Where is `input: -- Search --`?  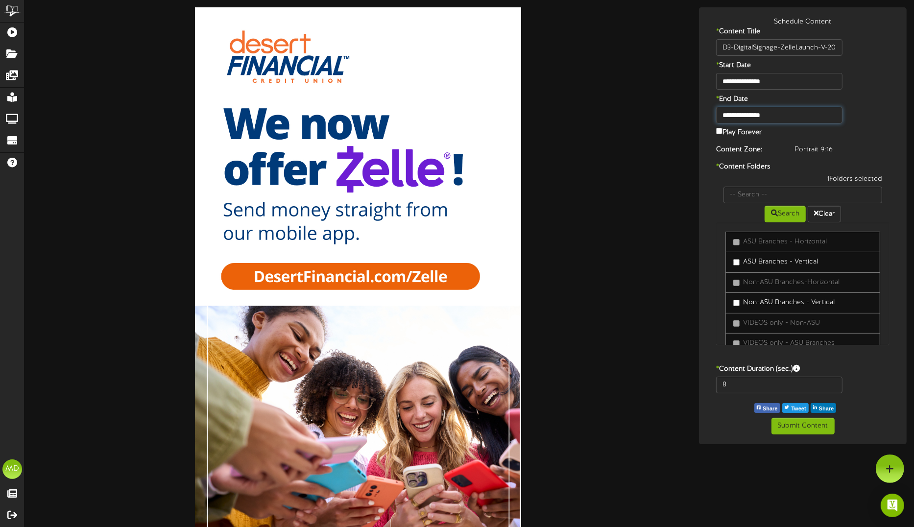
input: -- Search -- is located at coordinates (803, 195).